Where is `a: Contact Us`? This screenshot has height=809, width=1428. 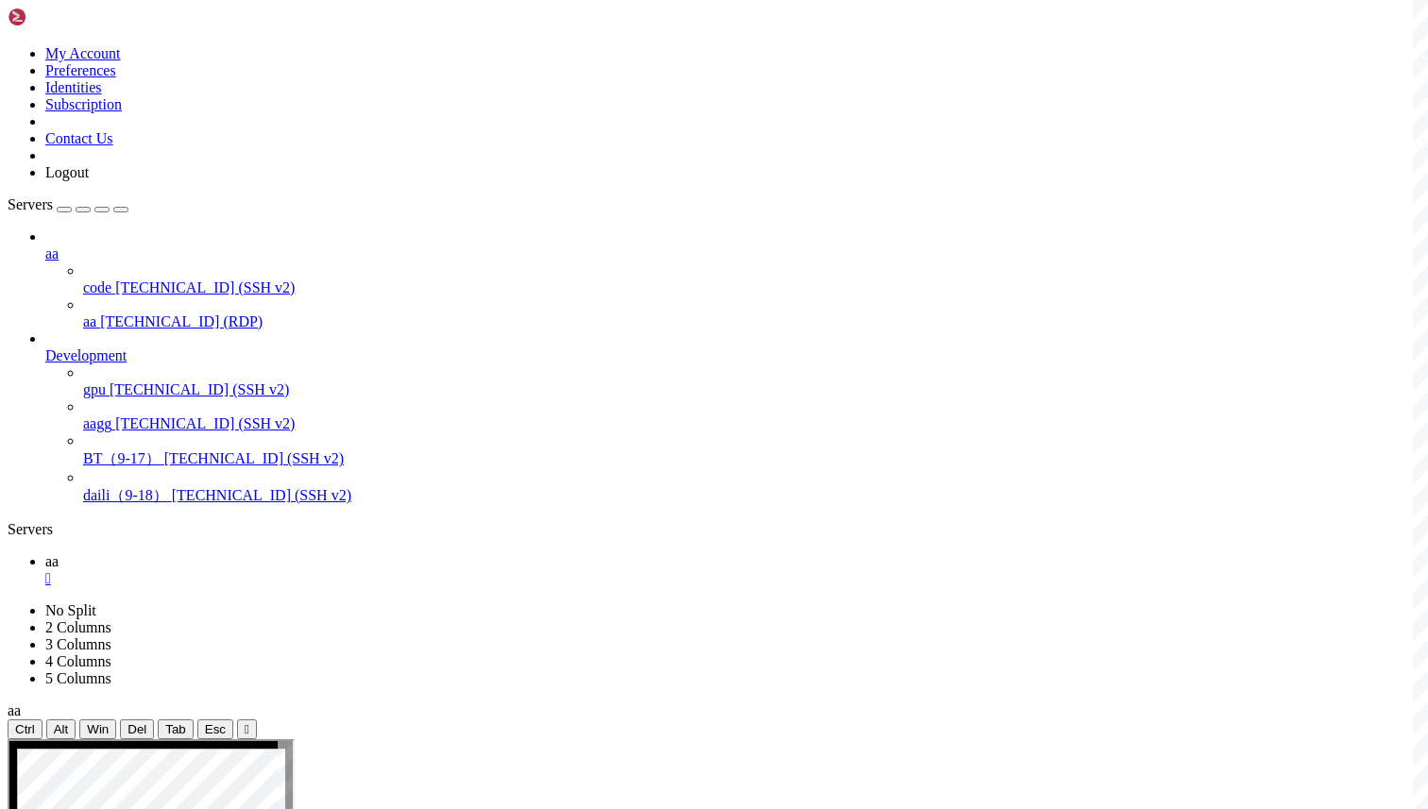 a: Contact Us is located at coordinates (79, 138).